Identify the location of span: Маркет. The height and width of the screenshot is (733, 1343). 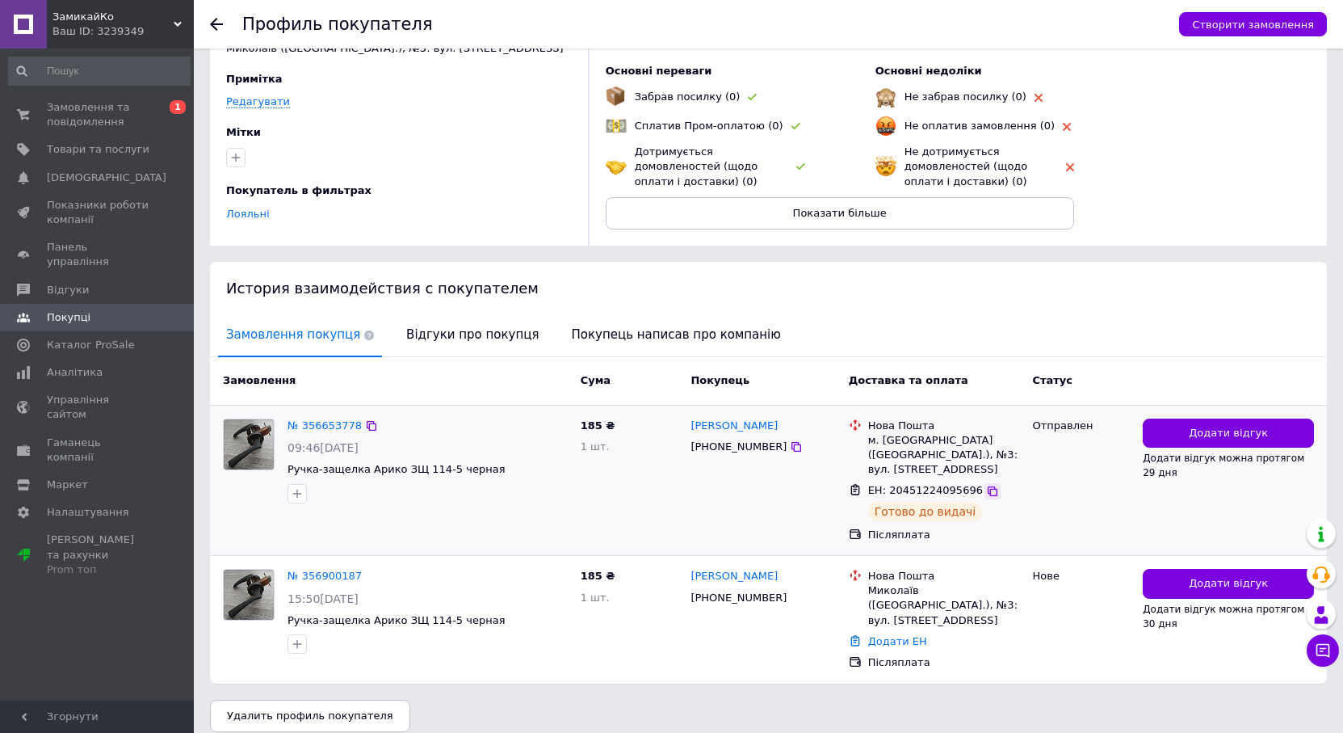
(67, 485).